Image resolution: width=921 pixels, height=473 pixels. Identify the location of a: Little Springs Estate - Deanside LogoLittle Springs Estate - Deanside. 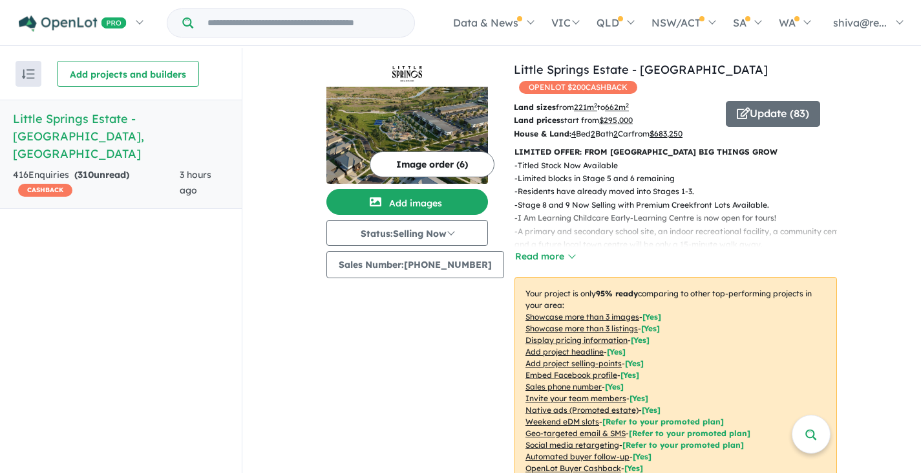
(407, 122).